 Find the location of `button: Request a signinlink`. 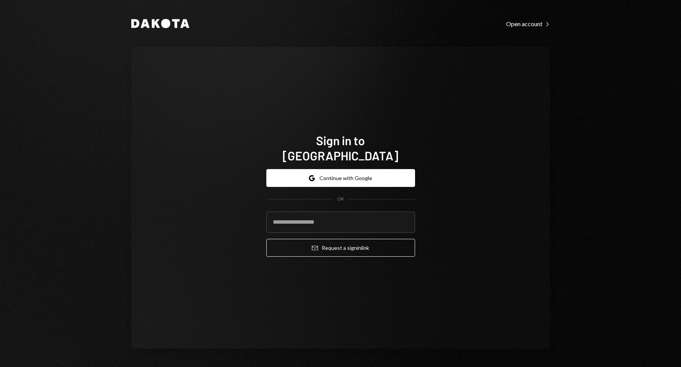

button: Request a signinlink is located at coordinates (341, 248).